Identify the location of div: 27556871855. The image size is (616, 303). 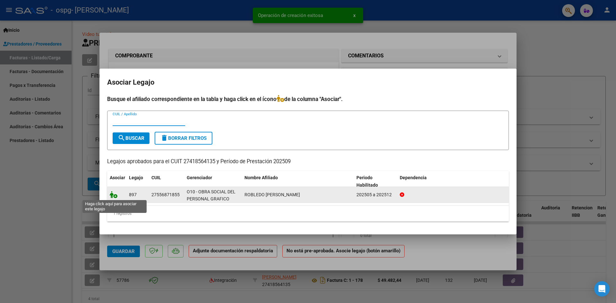
(166, 195).